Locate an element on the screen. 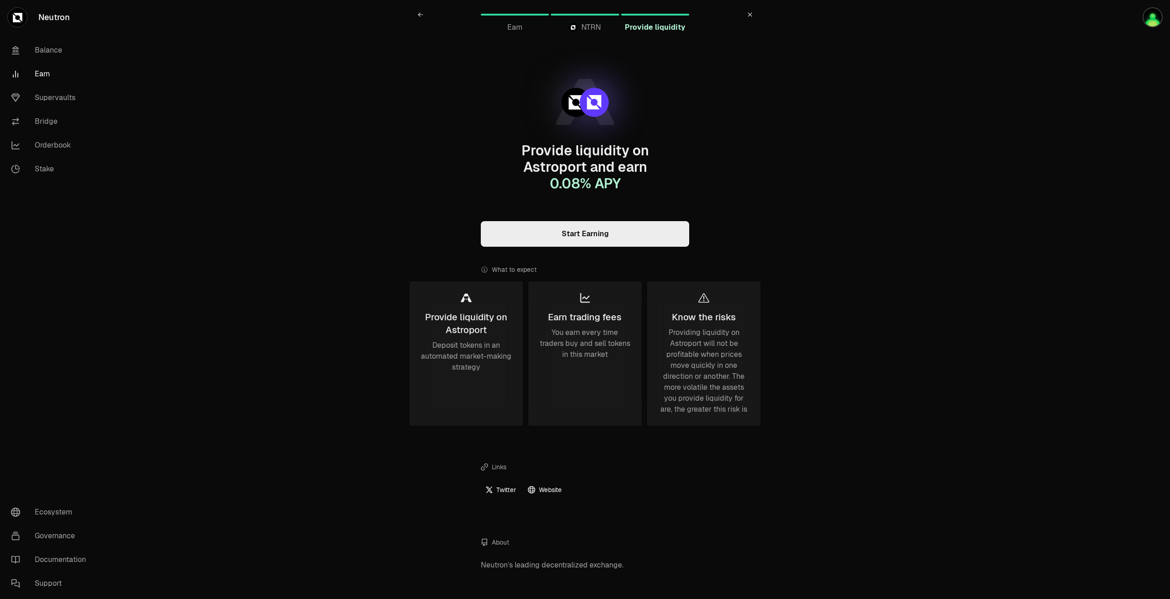  a: NTRNNTRN is located at coordinates (584, 15).